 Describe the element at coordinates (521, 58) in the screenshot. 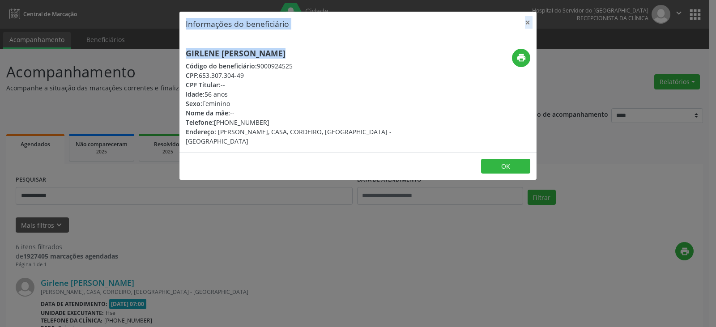

I see `button: print` at that location.